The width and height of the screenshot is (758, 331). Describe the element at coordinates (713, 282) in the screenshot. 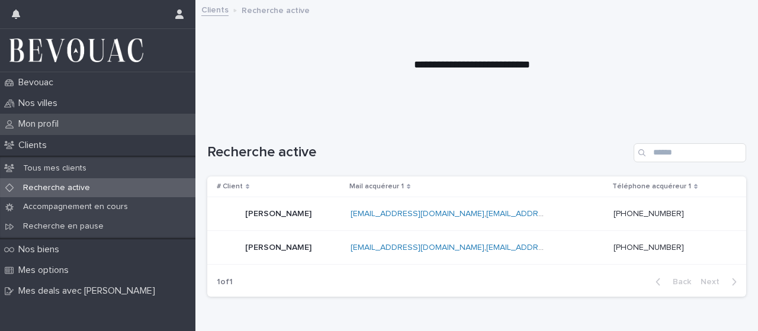

I see `span: Next` at that location.